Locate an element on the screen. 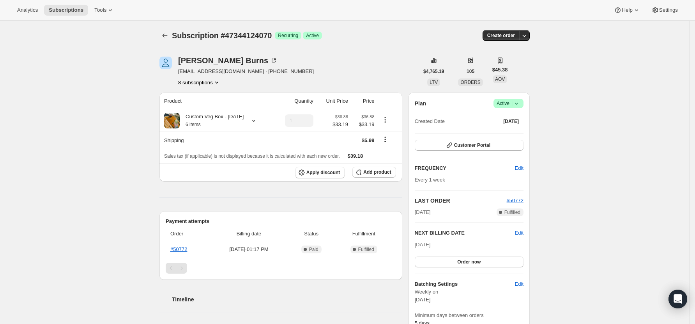  span: Settings is located at coordinates (669, 10).